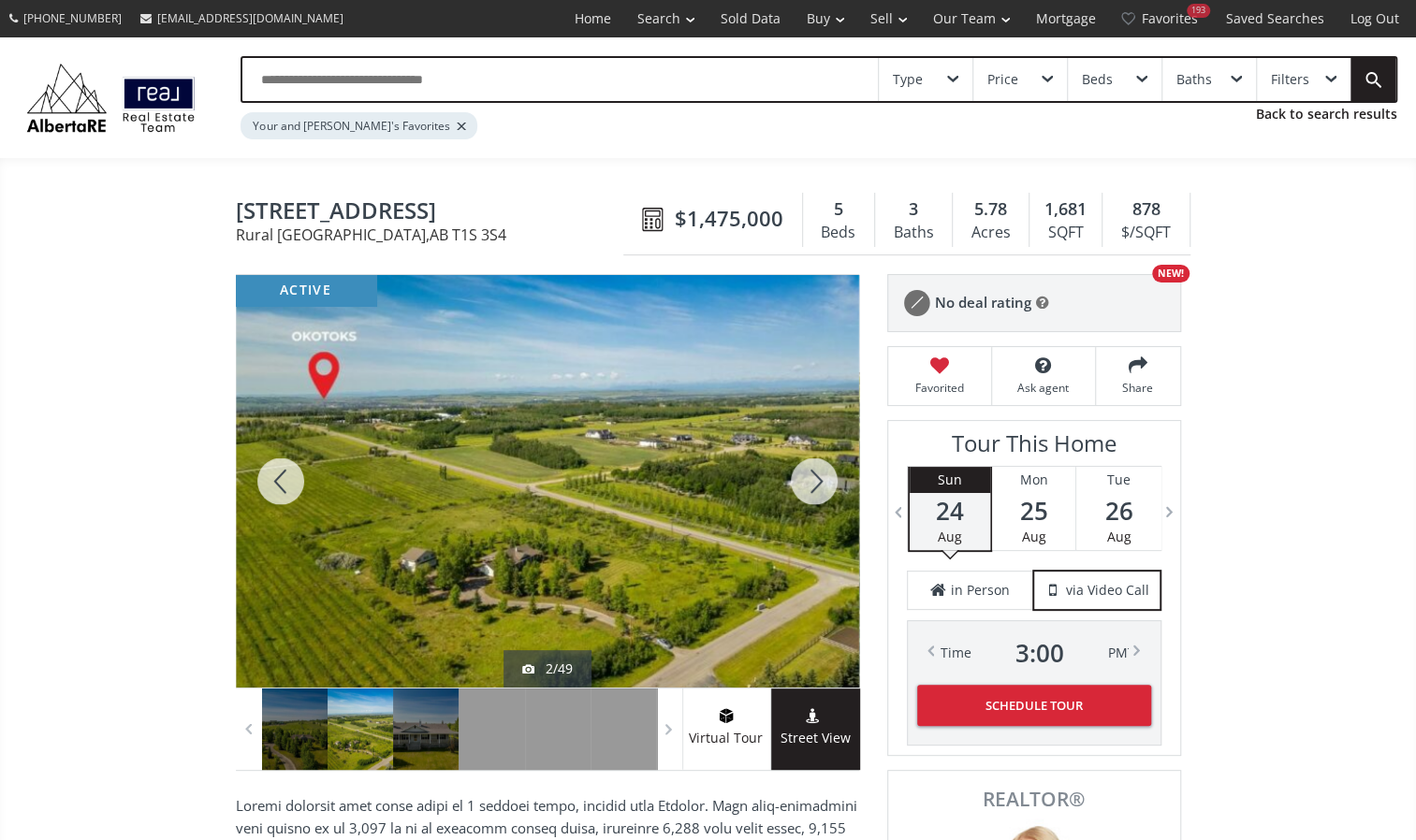 The image size is (1416, 840). Describe the element at coordinates (1044, 388) in the screenshot. I see `span: Ask agent` at that location.